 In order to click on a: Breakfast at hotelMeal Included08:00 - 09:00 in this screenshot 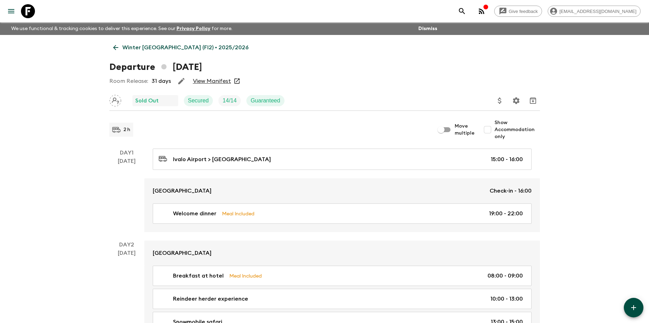, I will do `click(342, 276)`.